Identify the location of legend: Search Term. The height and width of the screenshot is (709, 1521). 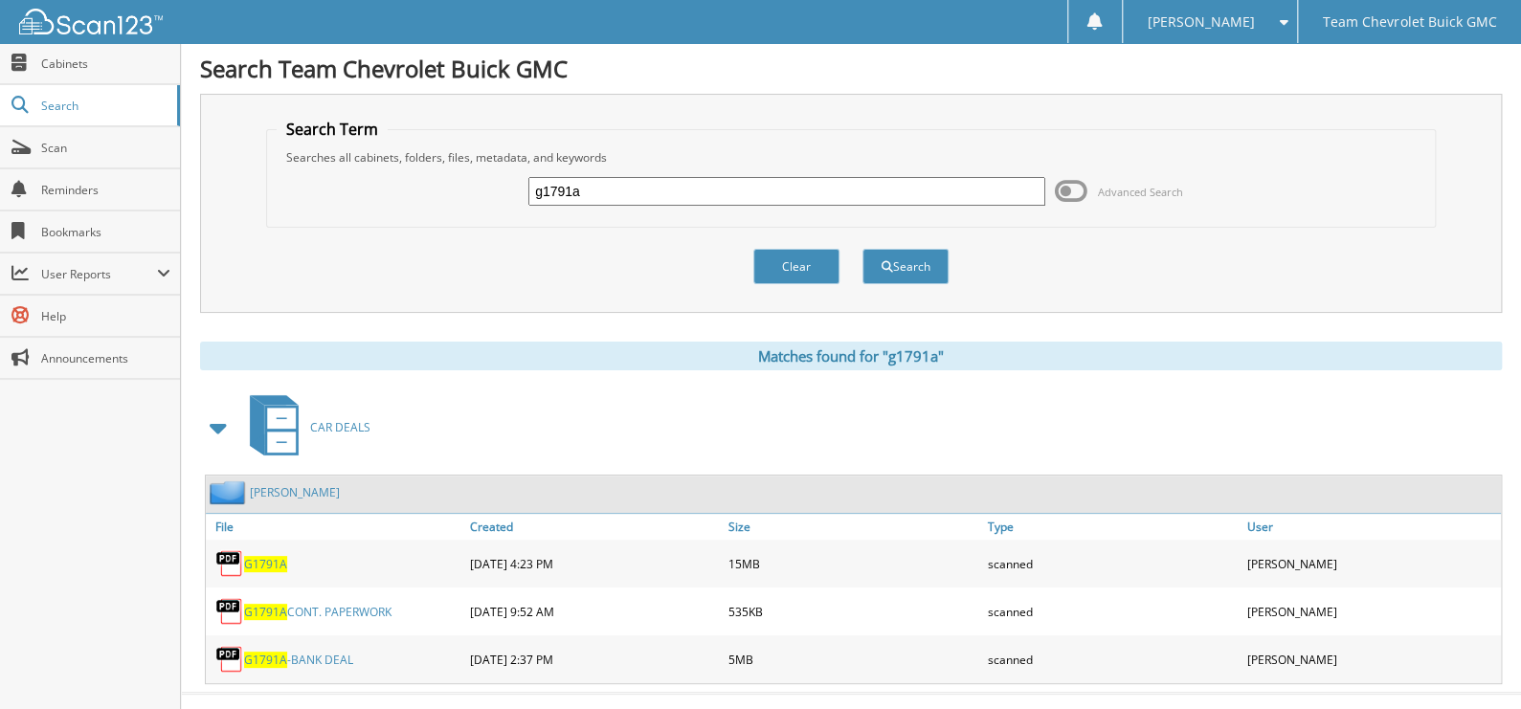
(332, 129).